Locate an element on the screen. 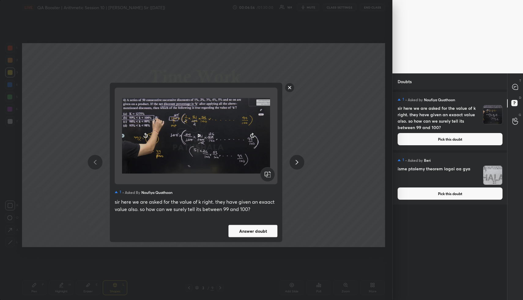  button: Answer doubt is located at coordinates (253, 231).